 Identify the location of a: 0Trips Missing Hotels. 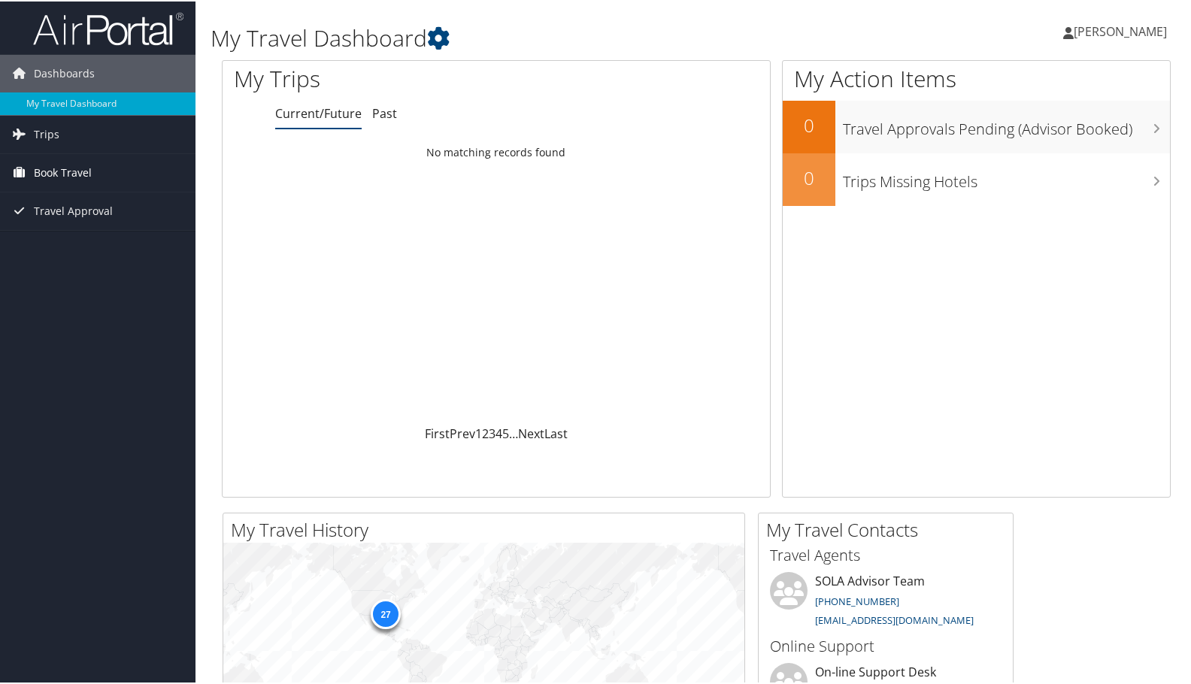
(976, 178).